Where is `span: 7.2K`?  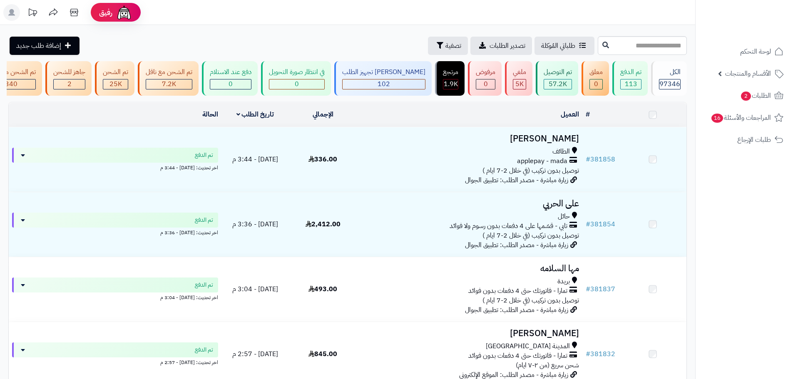
span: 7.2K is located at coordinates (169, 84).